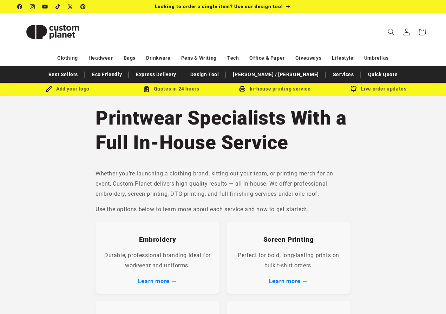 This screenshot has width=446, height=314. I want to click on a: Drinkware, so click(158, 58).